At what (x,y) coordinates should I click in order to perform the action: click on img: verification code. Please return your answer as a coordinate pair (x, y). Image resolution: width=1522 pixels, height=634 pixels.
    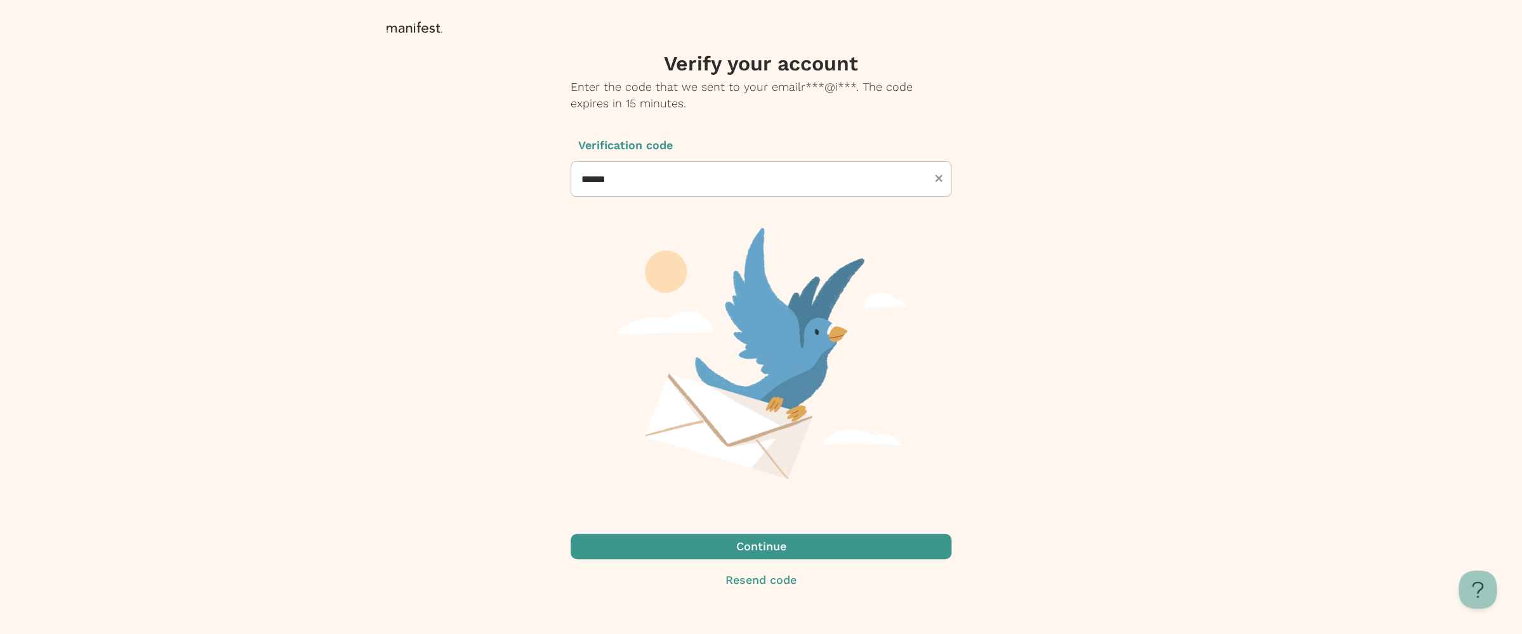
    Looking at the image, I should click on (761, 352).